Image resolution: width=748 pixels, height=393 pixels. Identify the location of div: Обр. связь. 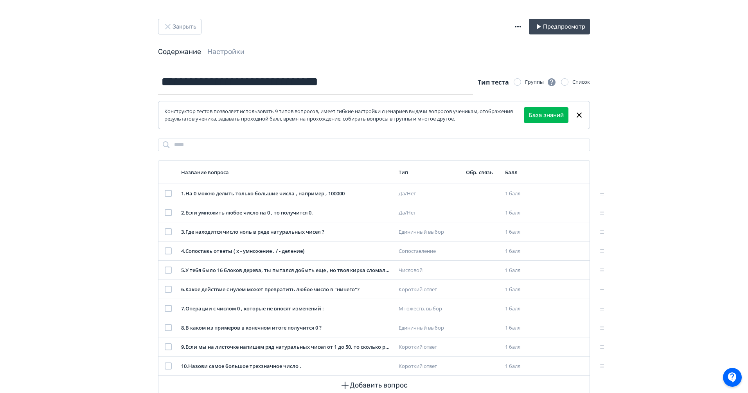
(482, 172).